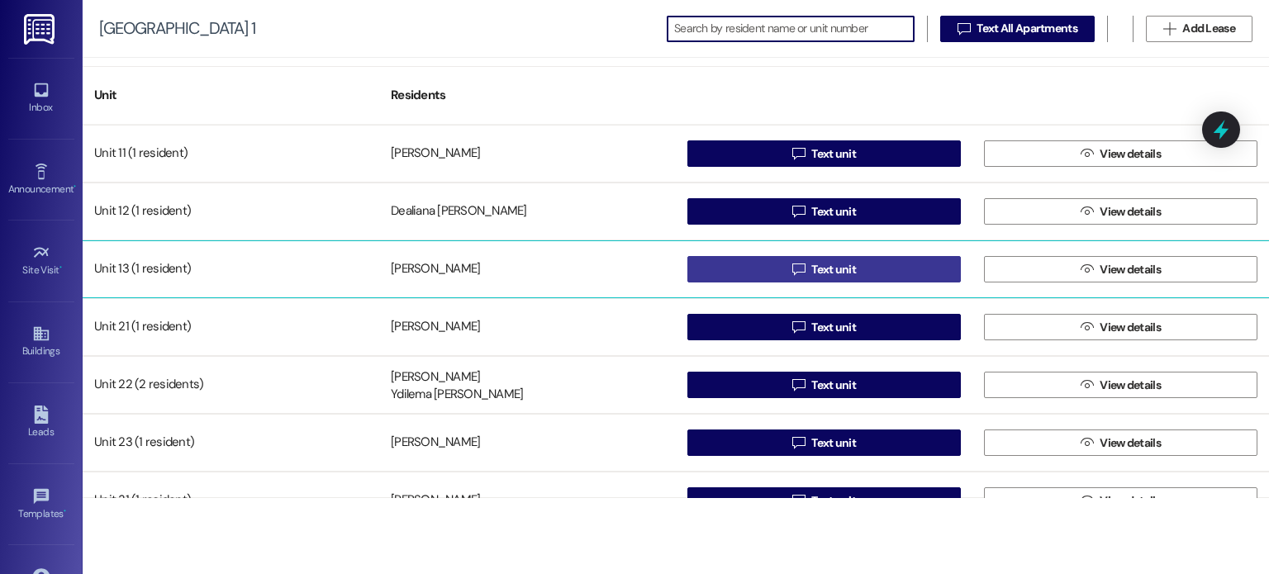 The height and width of the screenshot is (574, 1269). What do you see at coordinates (41, 98) in the screenshot?
I see `a: Inbox` at bounding box center [41, 98].